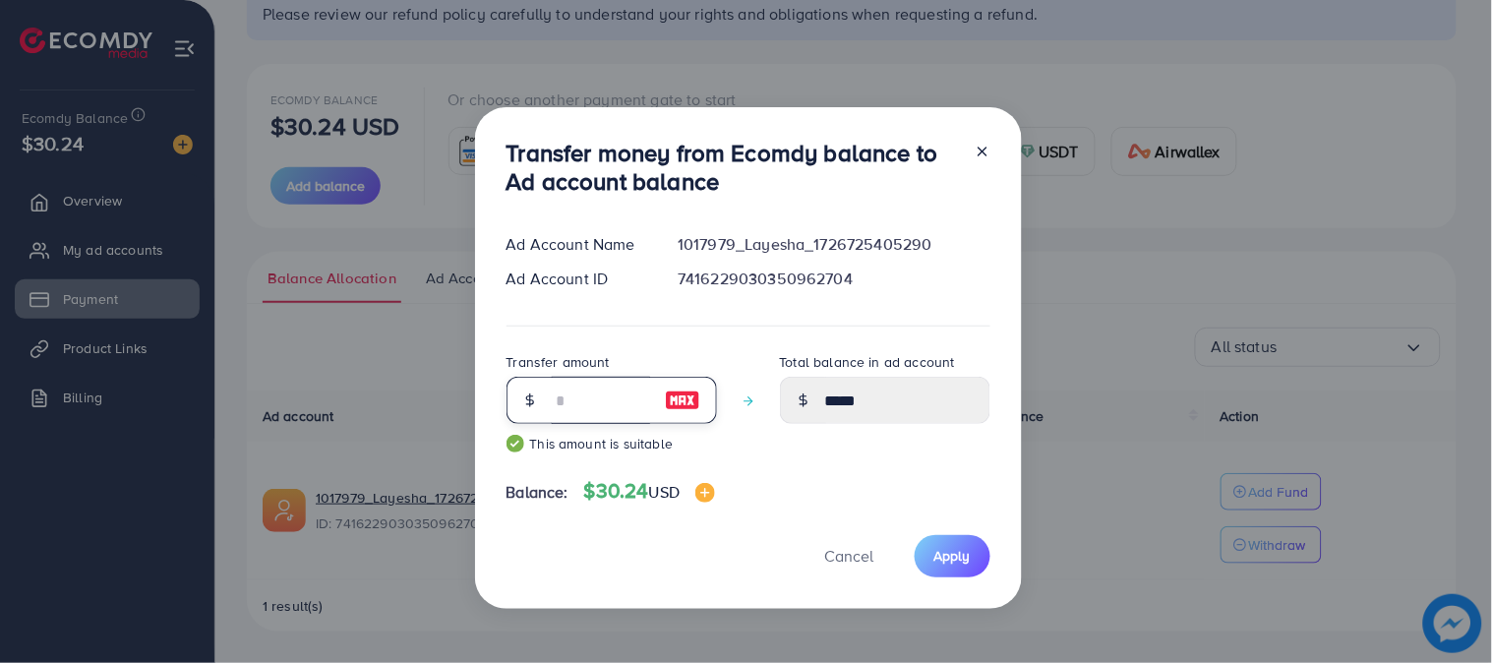  Describe the element at coordinates (952, 556) in the screenshot. I see `span: Apply` at that location.